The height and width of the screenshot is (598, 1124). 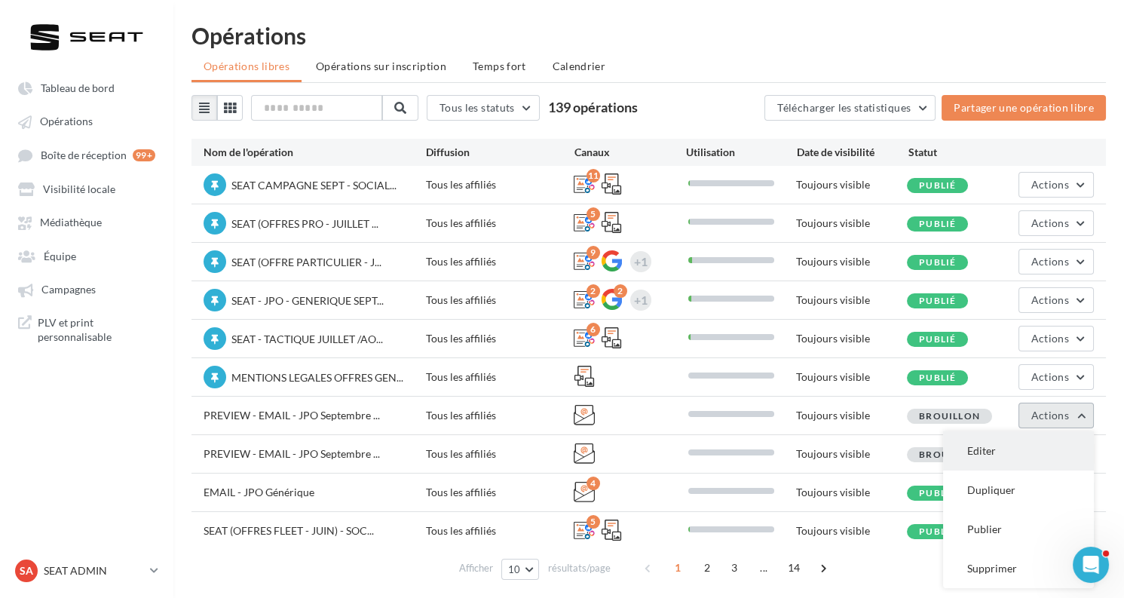 I want to click on div: Date de visibilité, so click(x=852, y=152).